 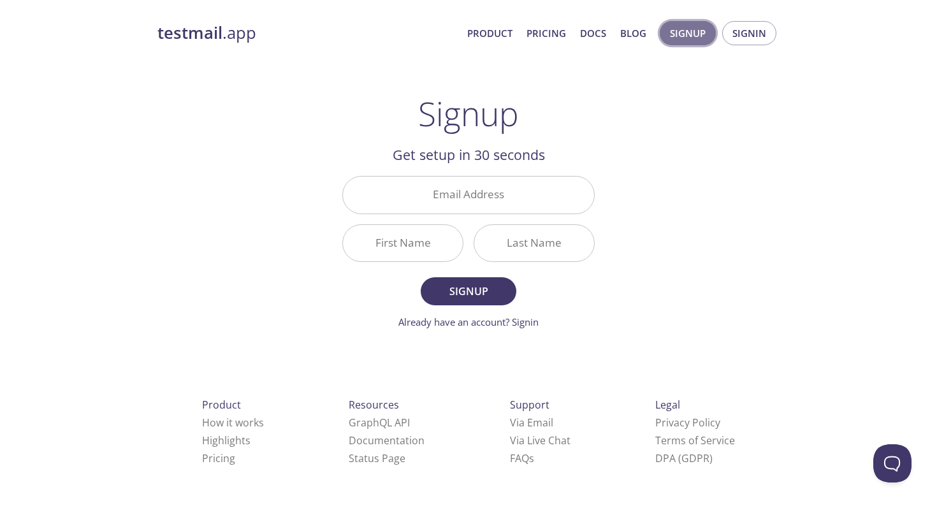 I want to click on span: Product, so click(x=221, y=405).